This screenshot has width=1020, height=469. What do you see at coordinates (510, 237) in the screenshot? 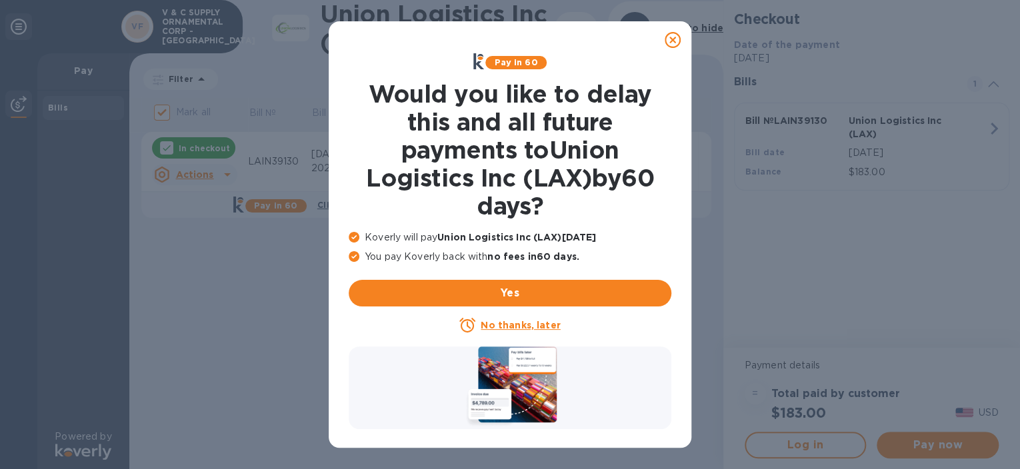
I see `p: Koverly will pay` at bounding box center [510, 237].